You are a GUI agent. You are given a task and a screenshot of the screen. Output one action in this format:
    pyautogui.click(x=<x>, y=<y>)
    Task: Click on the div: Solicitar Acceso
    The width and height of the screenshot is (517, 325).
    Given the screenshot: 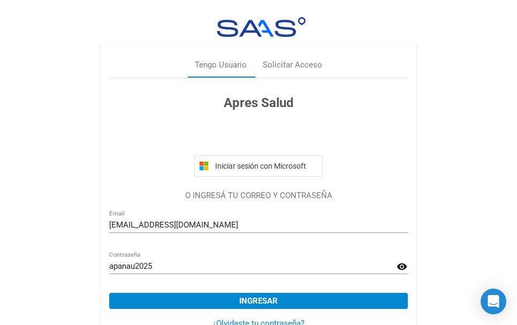 What is the action you would take?
    pyautogui.click(x=292, y=65)
    